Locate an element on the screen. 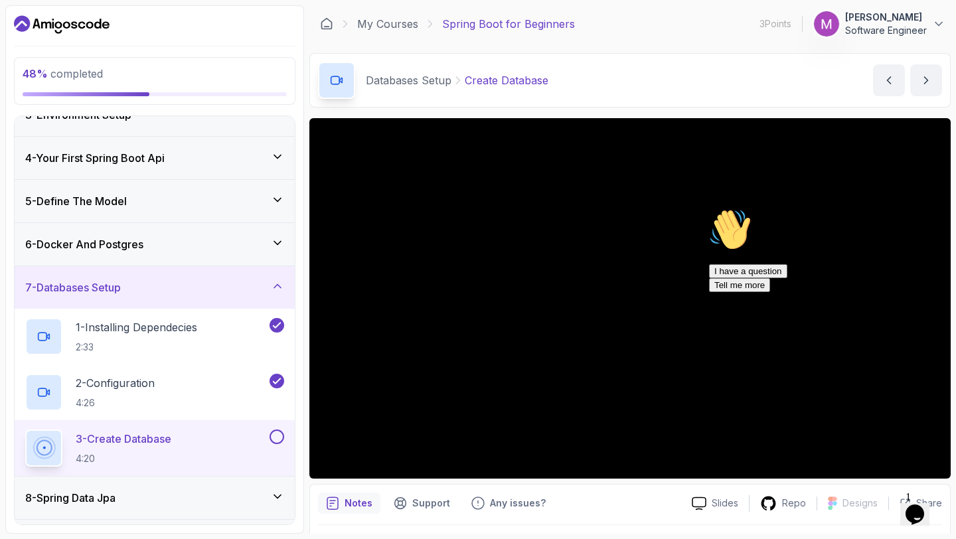 This screenshot has height=539, width=956. button: Support button is located at coordinates (422, 503).